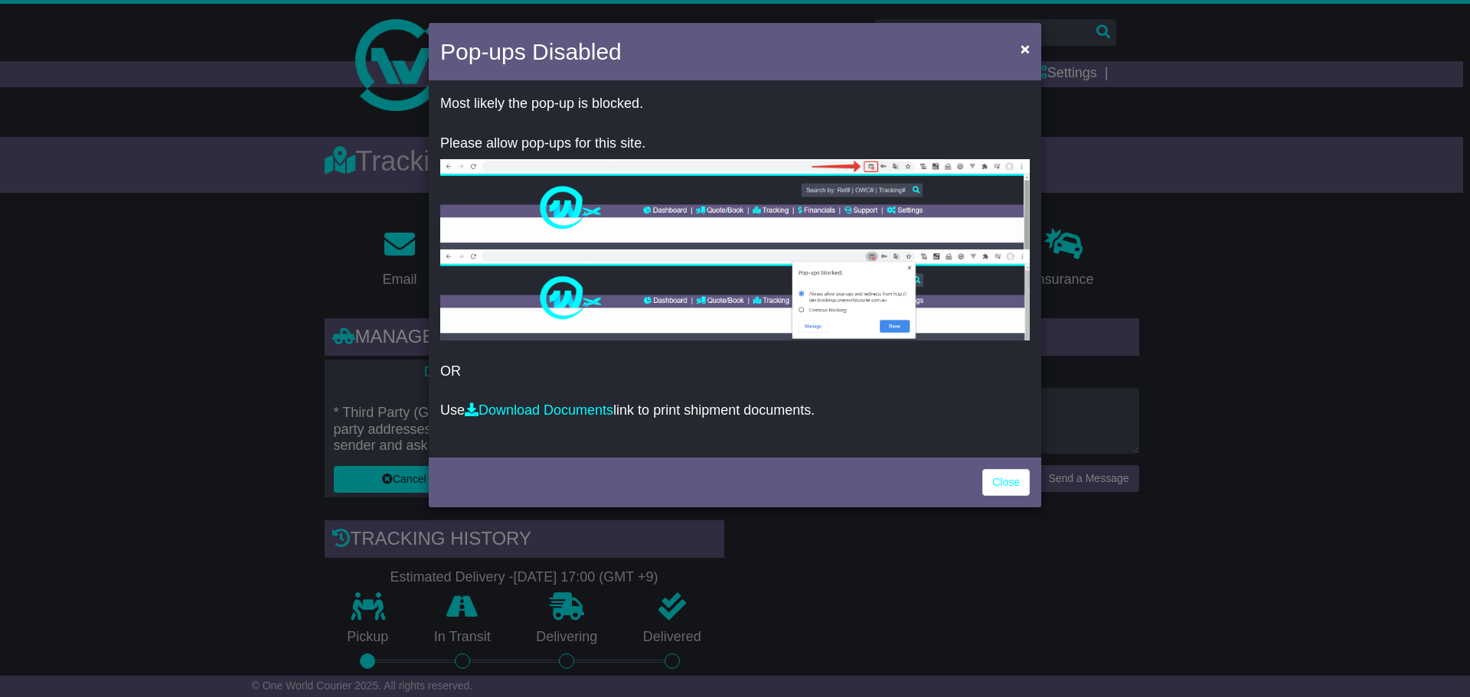 This screenshot has height=697, width=1470. Describe the element at coordinates (1025, 48) in the screenshot. I see `button: Close` at that location.